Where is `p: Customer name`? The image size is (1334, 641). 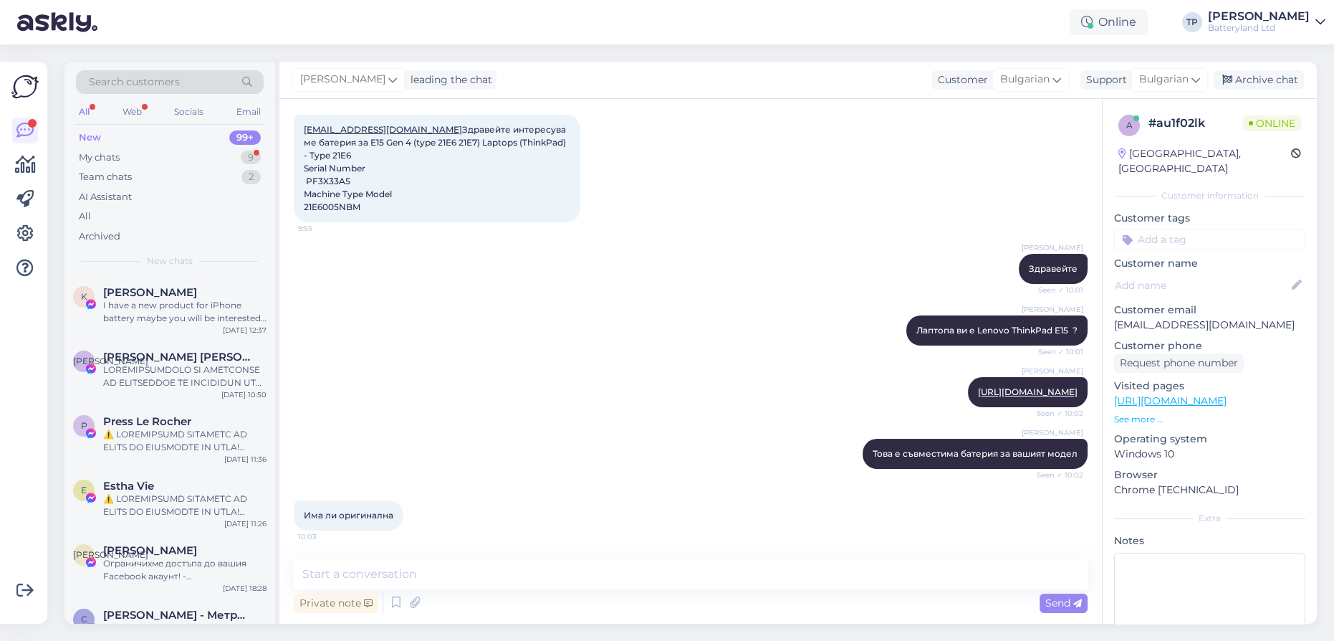 p: Customer name is located at coordinates (1210, 263).